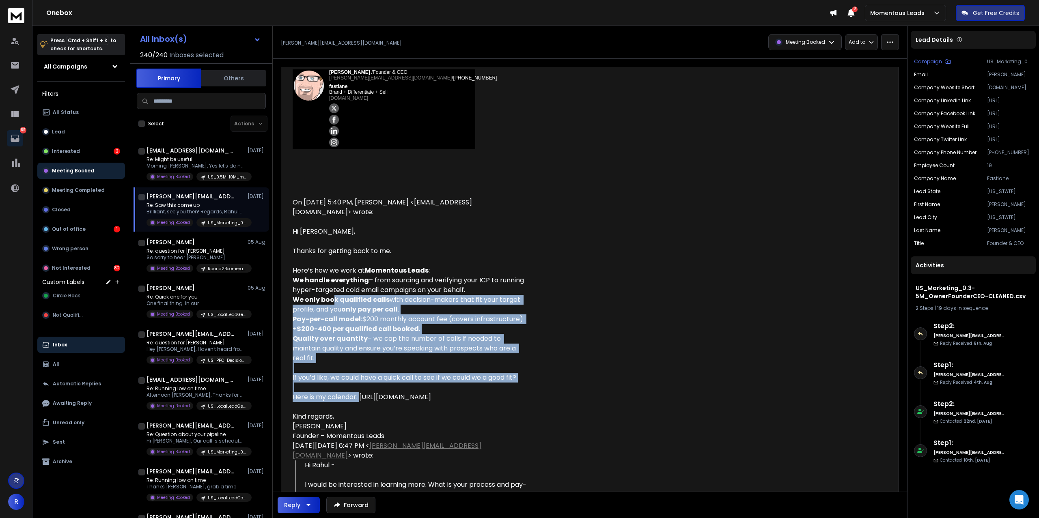  I want to click on h3: Custom Labels, so click(63, 282).